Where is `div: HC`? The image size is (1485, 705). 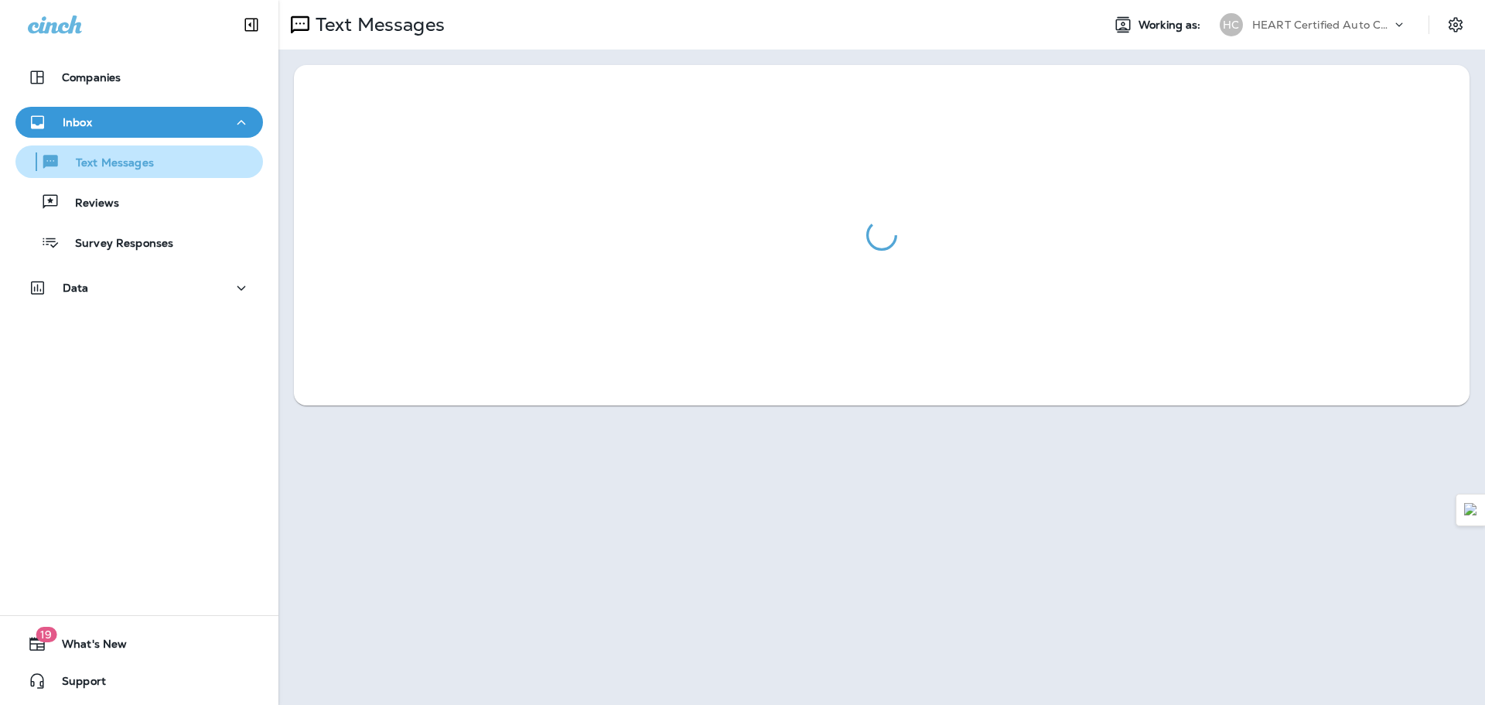
div: HC is located at coordinates (1232, 25).